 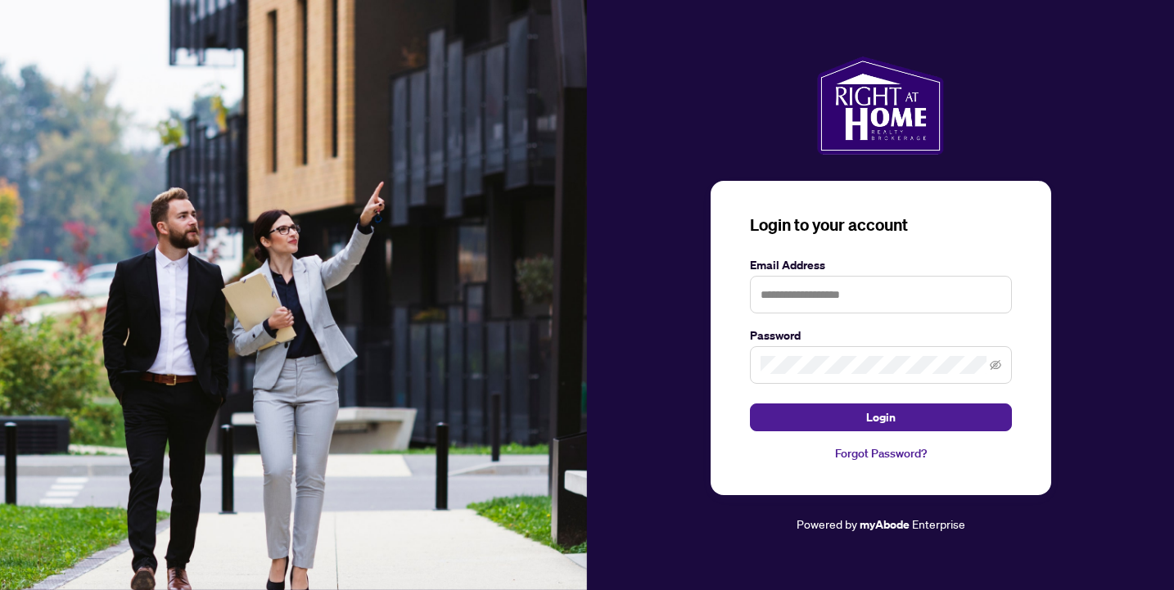 I want to click on a: Forgot Password?, so click(x=881, y=453).